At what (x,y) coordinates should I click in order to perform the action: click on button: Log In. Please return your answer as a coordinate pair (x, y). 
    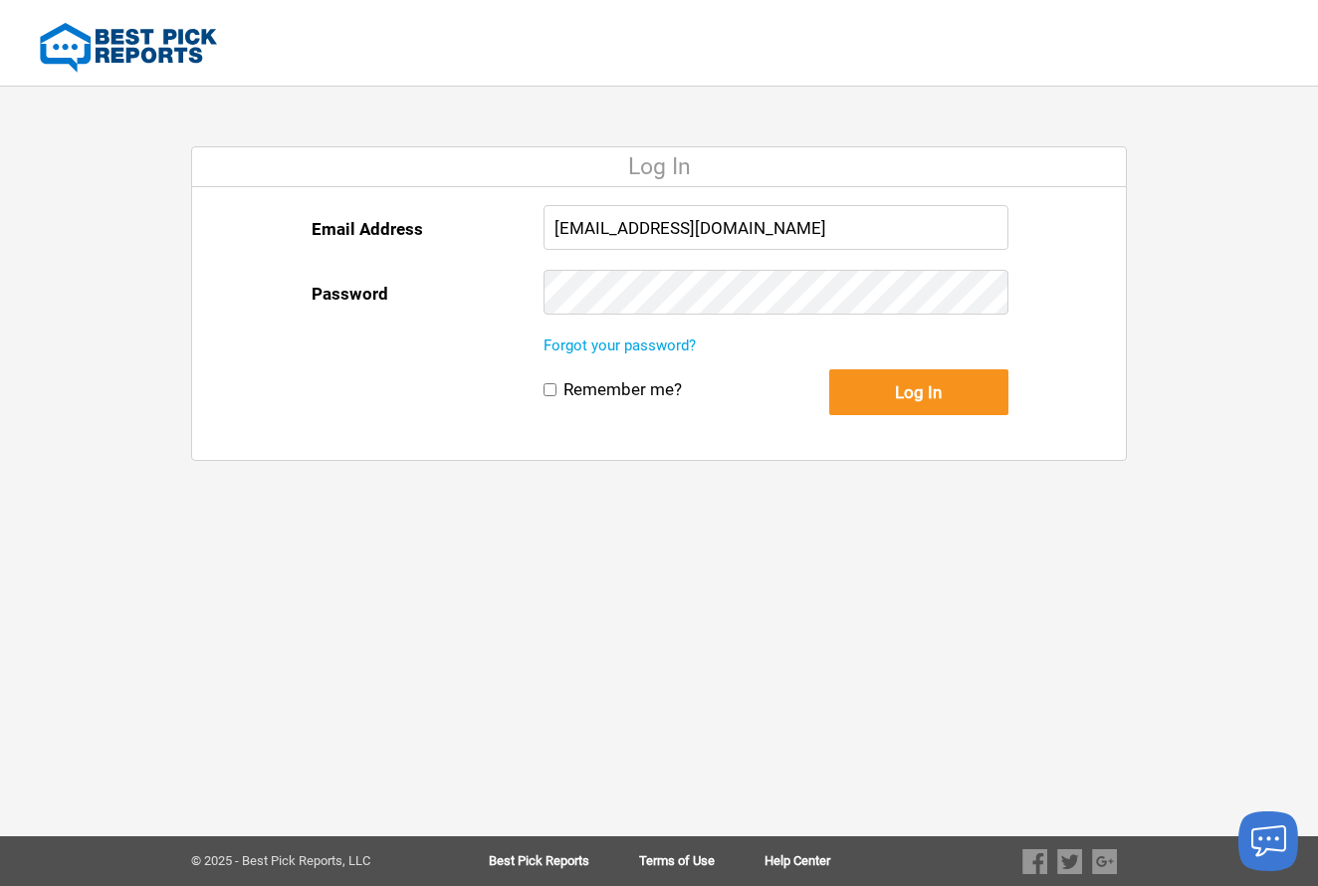
    Looking at the image, I should click on (919, 392).